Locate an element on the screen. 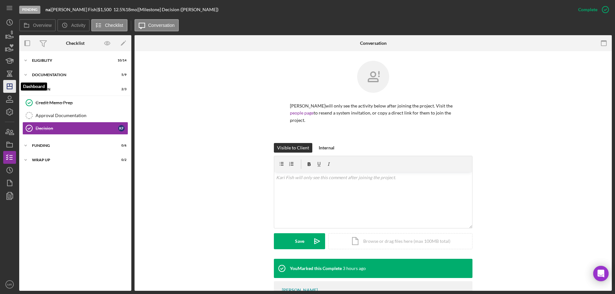 The height and width of the screenshot is (294, 615). div: 5 / 9 is located at coordinates (121, 75).